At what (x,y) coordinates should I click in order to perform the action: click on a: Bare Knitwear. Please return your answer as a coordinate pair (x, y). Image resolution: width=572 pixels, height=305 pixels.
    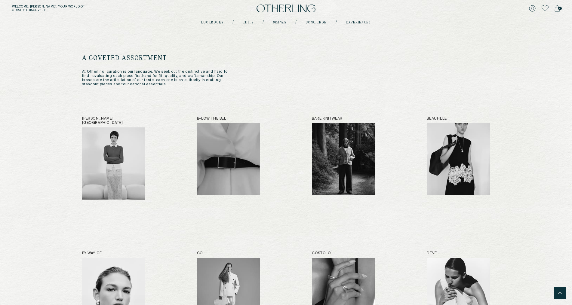
    Looking at the image, I should click on (344, 158).